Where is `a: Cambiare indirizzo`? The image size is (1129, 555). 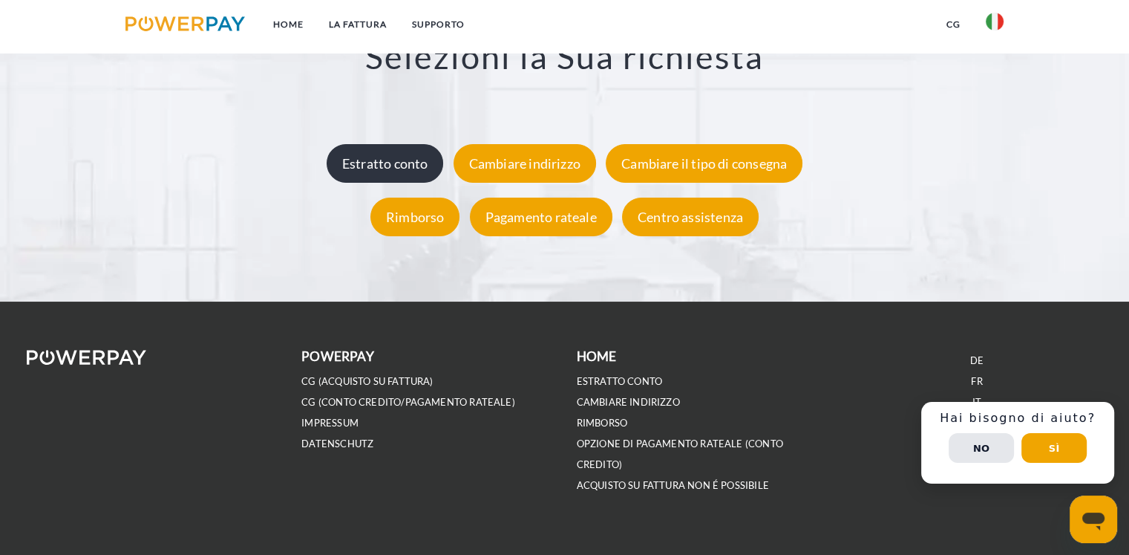 a: Cambiare indirizzo is located at coordinates (525, 163).